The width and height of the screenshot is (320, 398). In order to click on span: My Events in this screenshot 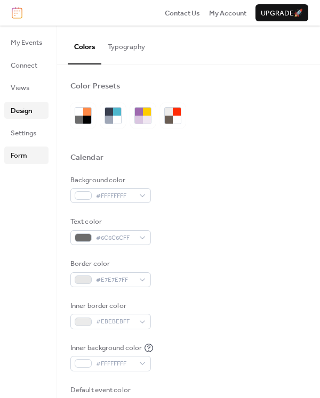, I will do `click(26, 43)`.